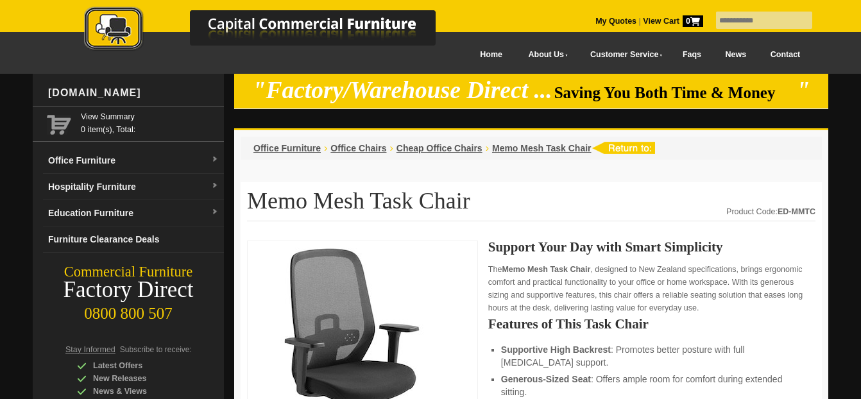 The image size is (861, 399). Describe the element at coordinates (138, 366) in the screenshot. I see `div: Latest Offers` at that location.